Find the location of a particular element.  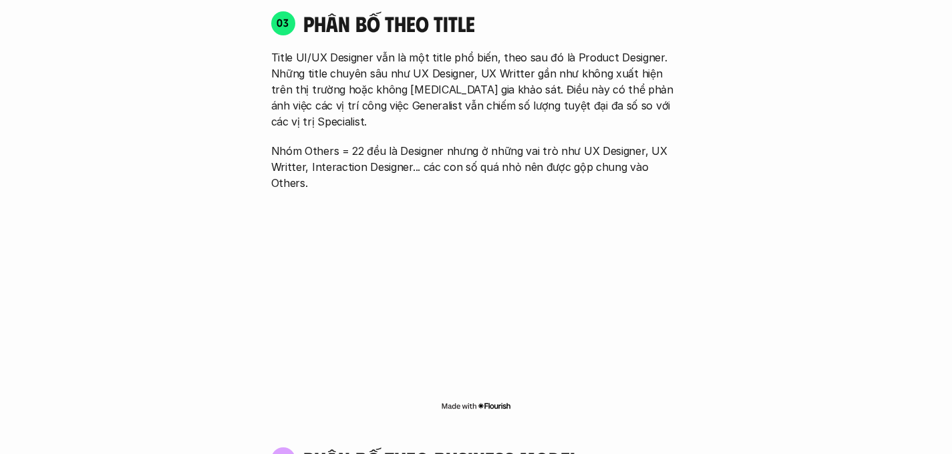

h4: phân bố theo title is located at coordinates (492, 23).